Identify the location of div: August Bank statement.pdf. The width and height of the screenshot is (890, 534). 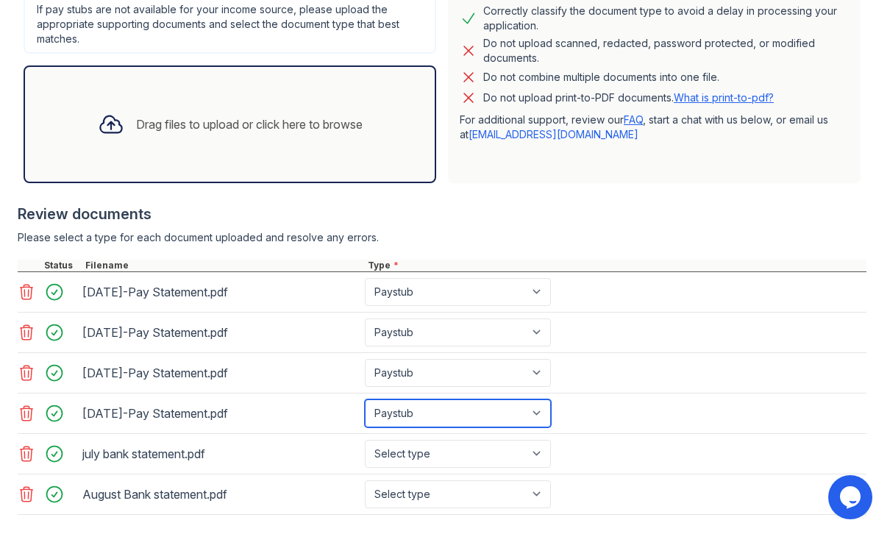
(221, 494).